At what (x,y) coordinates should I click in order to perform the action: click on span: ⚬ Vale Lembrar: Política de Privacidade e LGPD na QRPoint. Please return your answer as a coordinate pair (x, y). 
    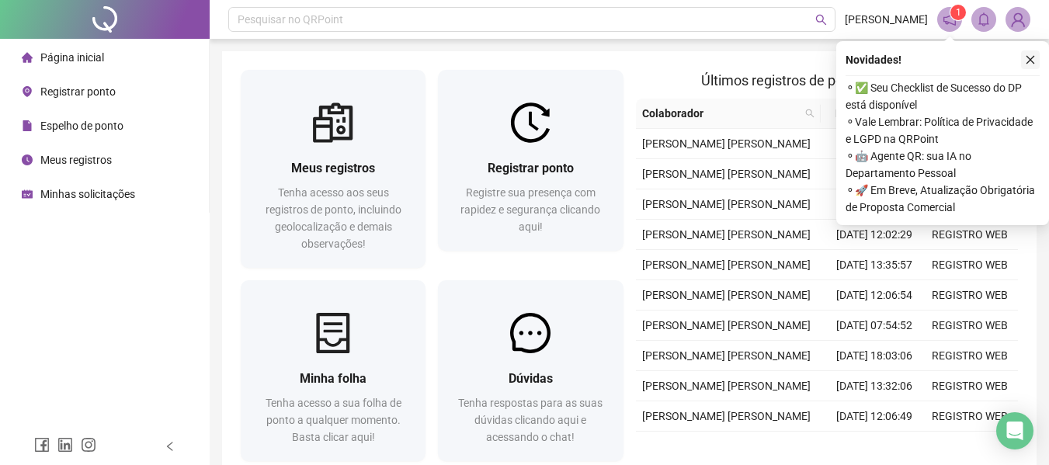
    Looking at the image, I should click on (942, 130).